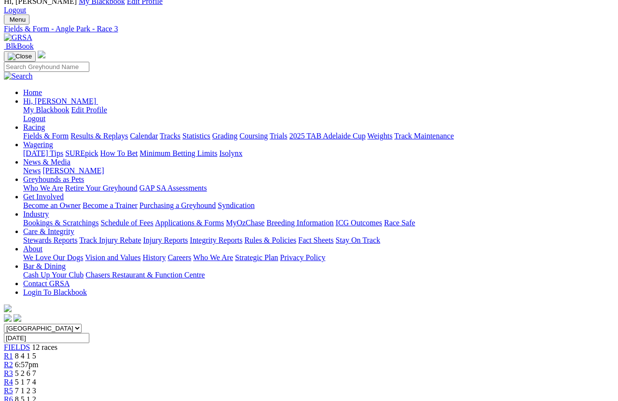  What do you see at coordinates (8, 391) in the screenshot?
I see `a: R5` at bounding box center [8, 391].